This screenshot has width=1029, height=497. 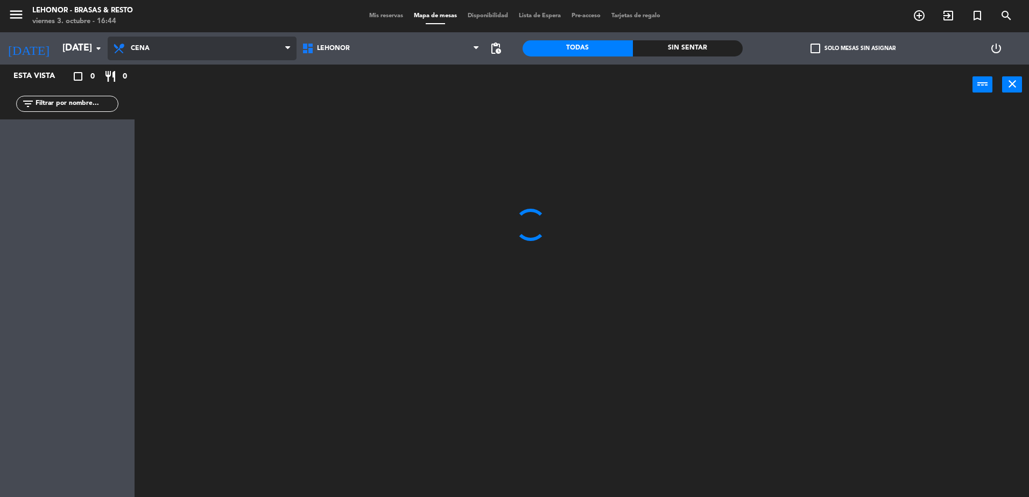 What do you see at coordinates (82, 22) in the screenshot?
I see `div: viernes 3. octubre - 16:44` at bounding box center [82, 22].